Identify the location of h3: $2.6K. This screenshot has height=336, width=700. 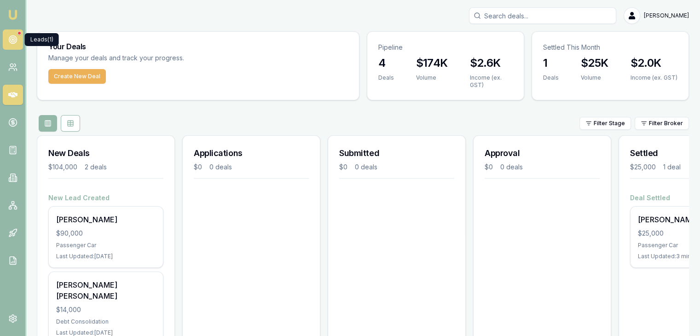
(491, 63).